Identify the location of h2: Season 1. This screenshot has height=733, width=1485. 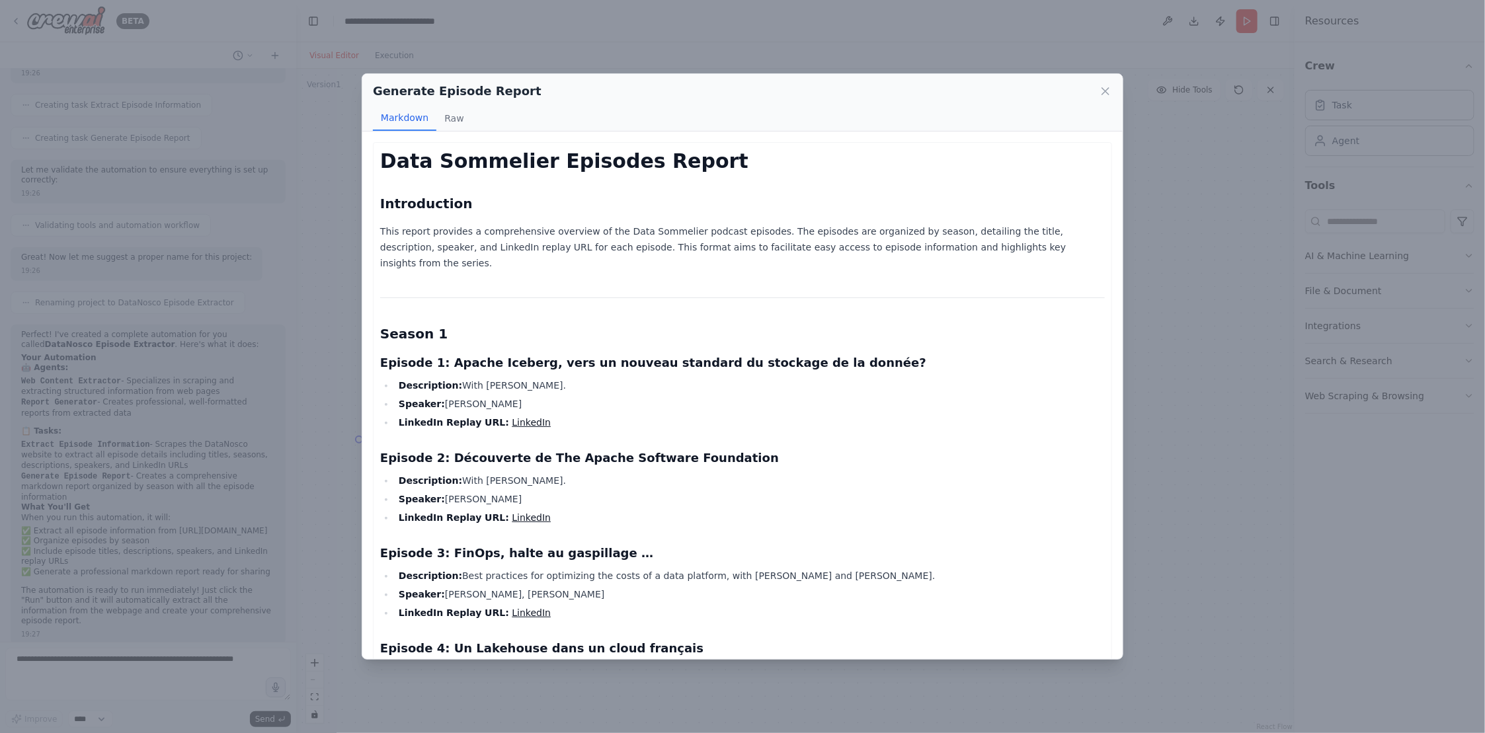
(742, 334).